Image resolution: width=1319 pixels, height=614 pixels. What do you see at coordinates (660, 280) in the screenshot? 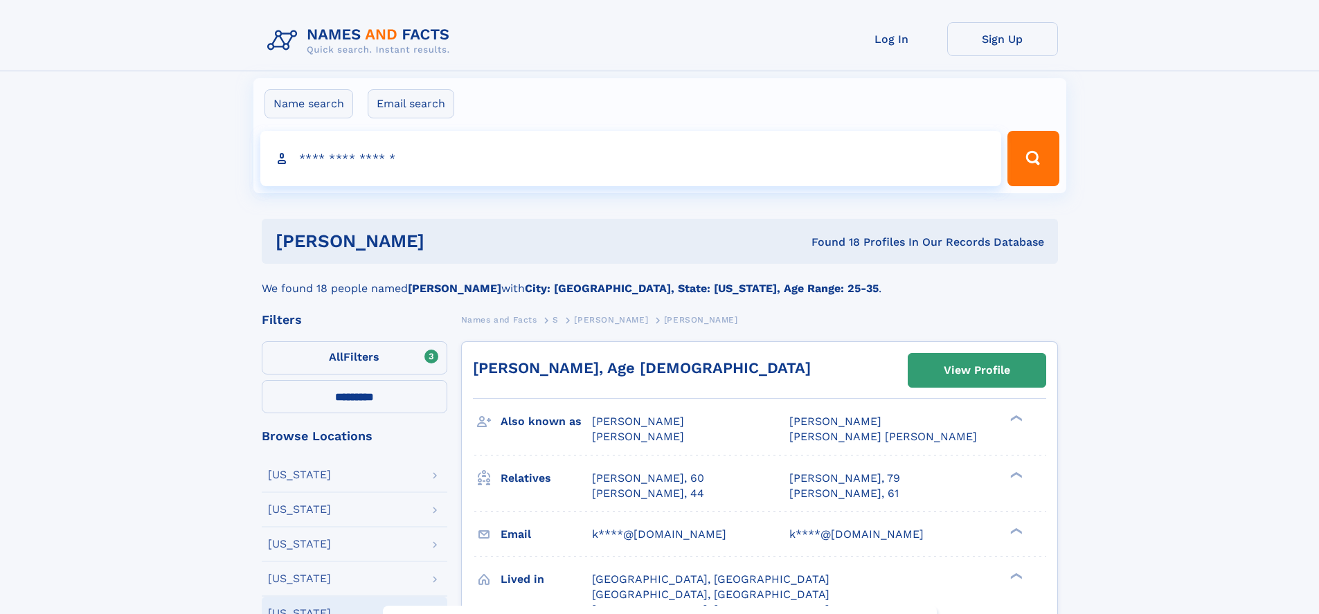
I see `div: We found 18 people named with .` at bounding box center [660, 280].